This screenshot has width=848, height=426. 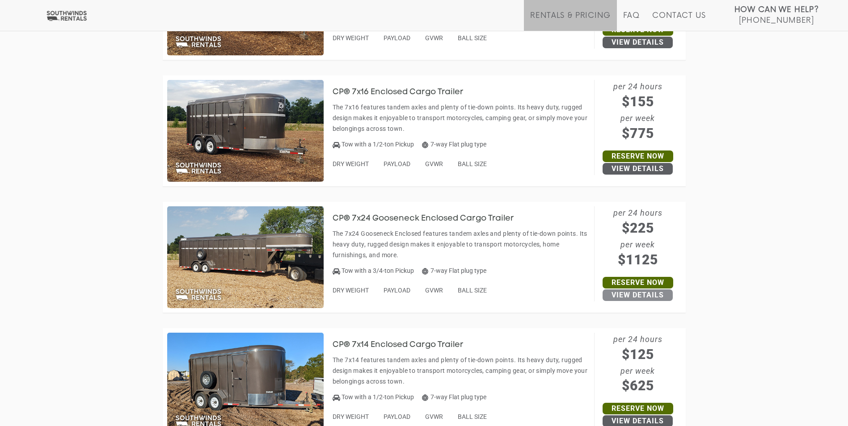 What do you see at coordinates (430, 219) in the screenshot?
I see `h3: CP® 7x24 Gooseneck Enclosed Cargo Trailer` at bounding box center [430, 219].